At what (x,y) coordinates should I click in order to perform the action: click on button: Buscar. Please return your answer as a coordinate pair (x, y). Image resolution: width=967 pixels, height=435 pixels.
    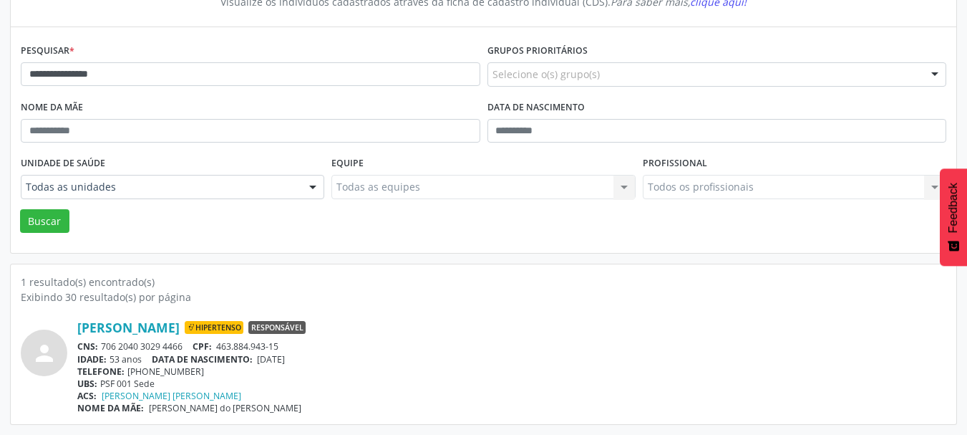
    Looking at the image, I should click on (44, 221).